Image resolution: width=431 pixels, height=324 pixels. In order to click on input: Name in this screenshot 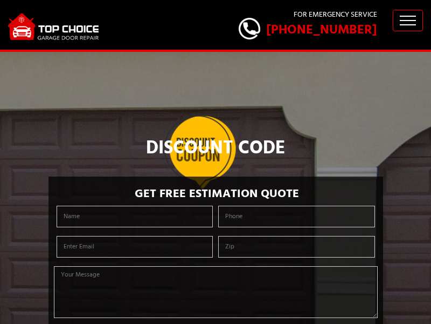, I will do `click(135, 216)`.